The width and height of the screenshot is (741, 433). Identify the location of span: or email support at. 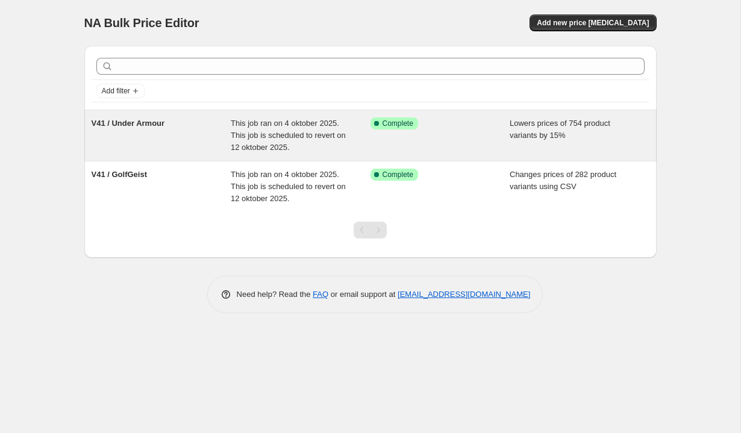
(362, 294).